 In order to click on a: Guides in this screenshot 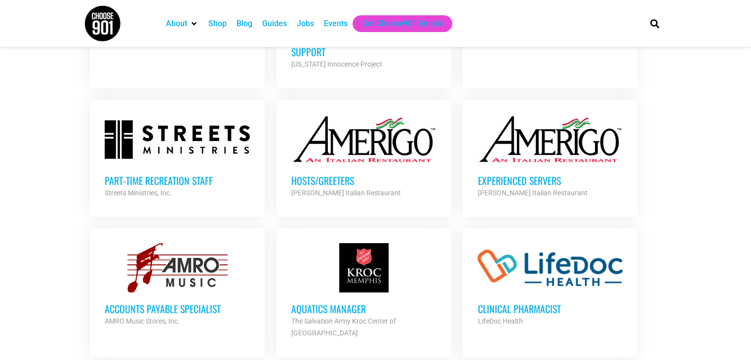, I will do `click(274, 24)`.